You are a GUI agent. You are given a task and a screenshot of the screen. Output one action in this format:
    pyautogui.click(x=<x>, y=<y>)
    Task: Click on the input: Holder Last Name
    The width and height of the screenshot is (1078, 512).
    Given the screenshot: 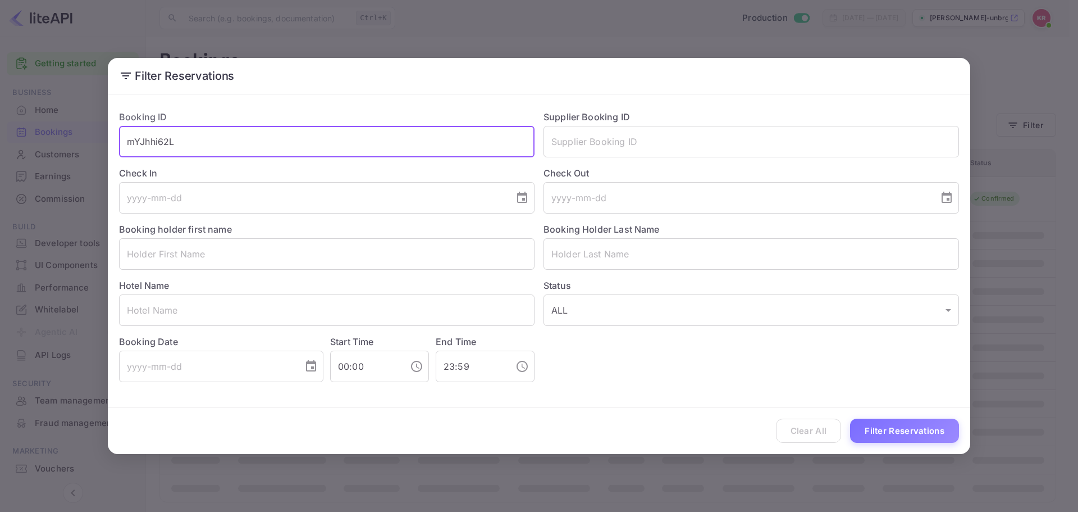 What is the action you would take?
    pyautogui.click(x=751, y=254)
    